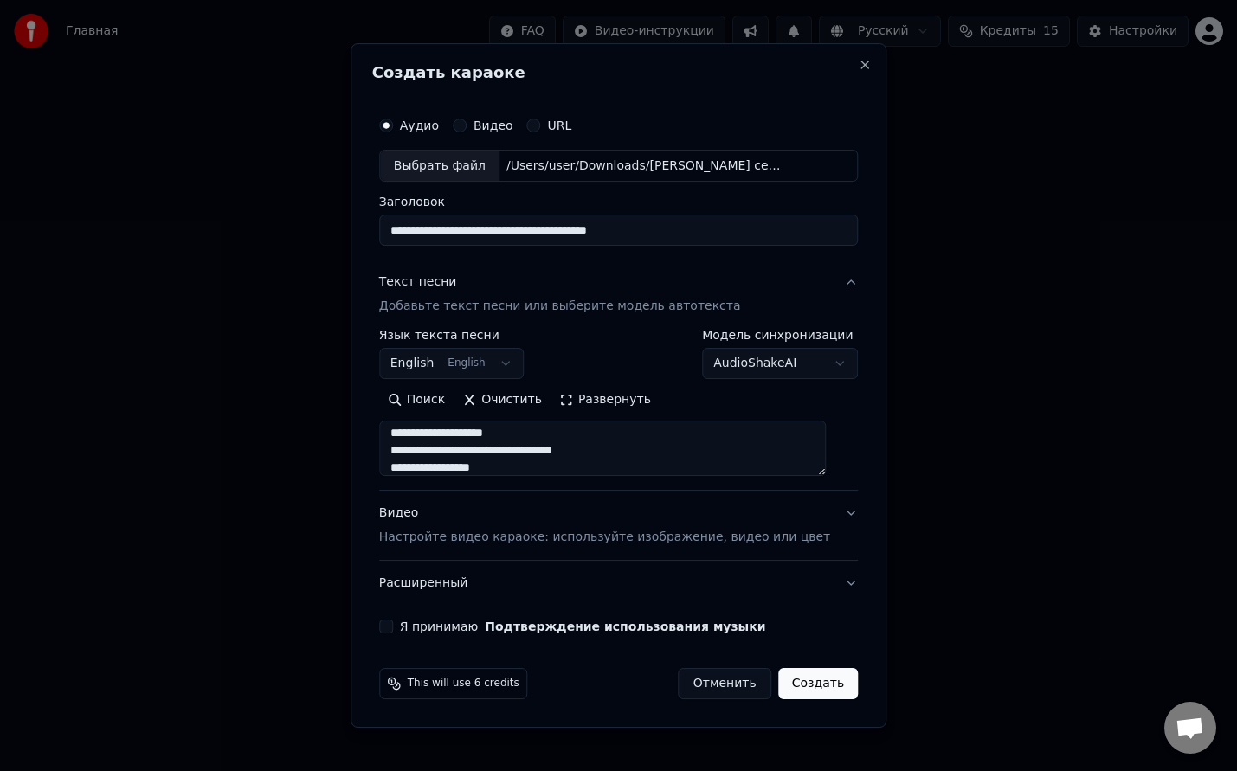 This screenshot has height=771, width=1237. What do you see at coordinates (416, 401) in the screenshot?
I see `button: Поиск` at bounding box center [416, 401].